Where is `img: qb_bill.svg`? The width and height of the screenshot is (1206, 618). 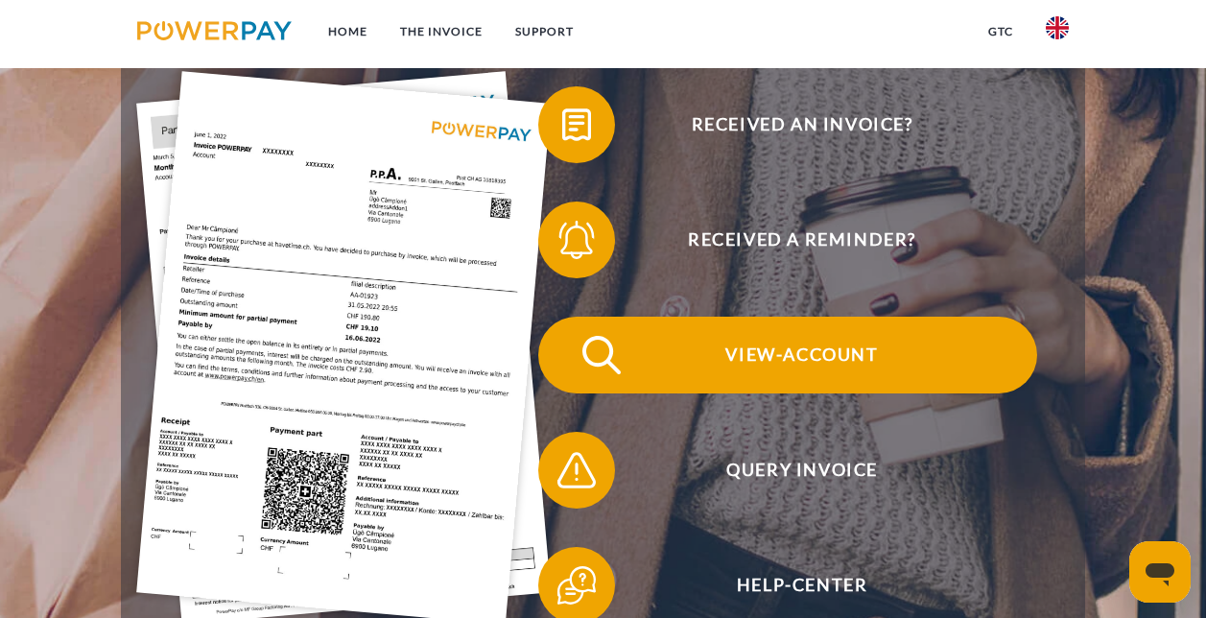
img: qb_bill.svg is located at coordinates (577, 125).